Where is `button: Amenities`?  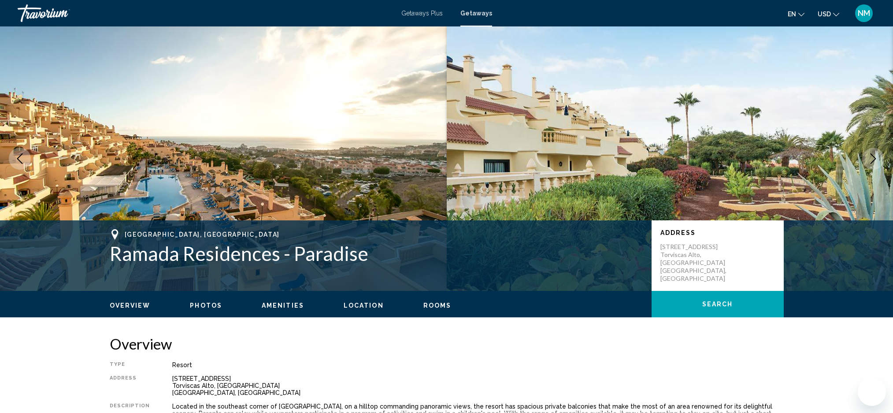 button: Amenities is located at coordinates (283, 305).